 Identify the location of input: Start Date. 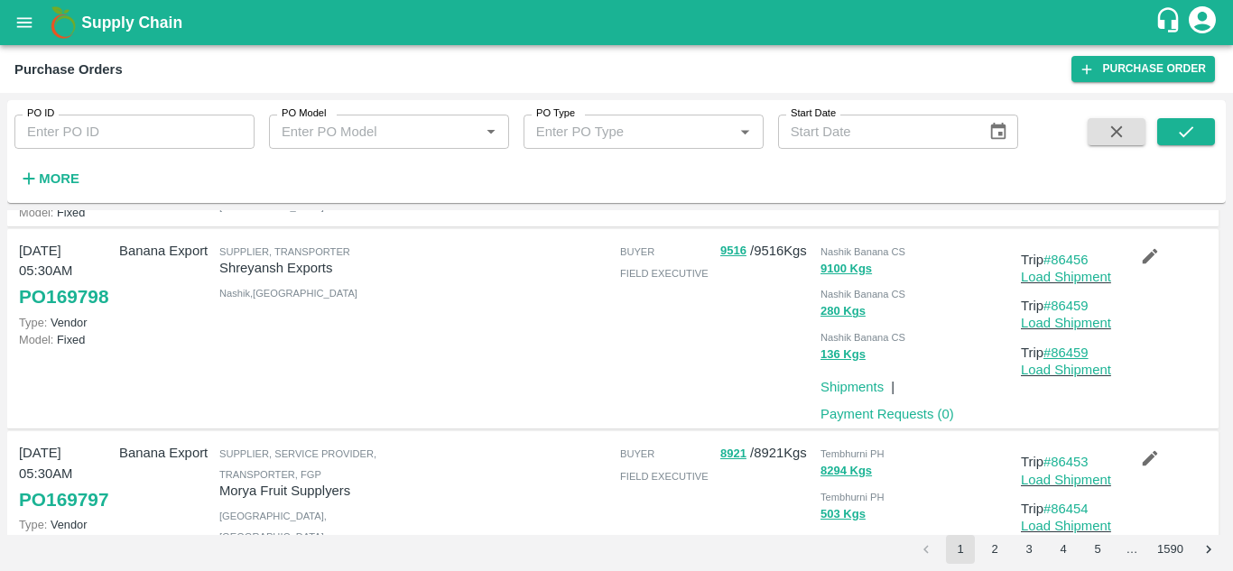
(876, 132).